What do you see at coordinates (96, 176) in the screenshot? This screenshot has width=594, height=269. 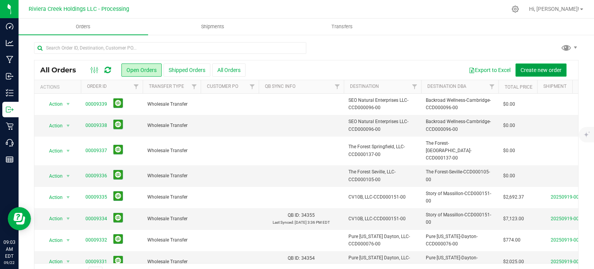 I see `a: 00009336` at bounding box center [96, 176].